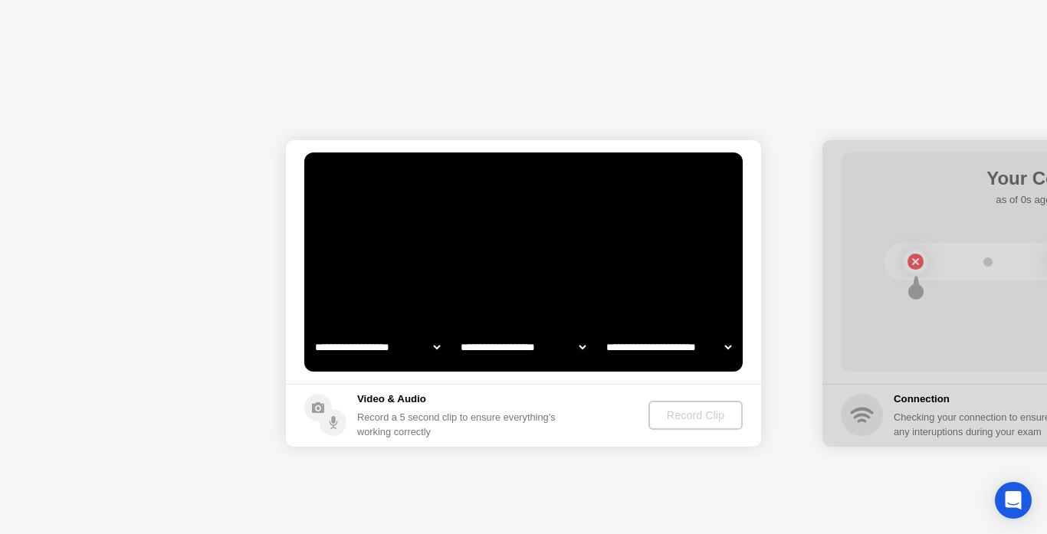 The height and width of the screenshot is (534, 1047). What do you see at coordinates (695, 416) in the screenshot?
I see `div: Record Clip` at bounding box center [695, 416].